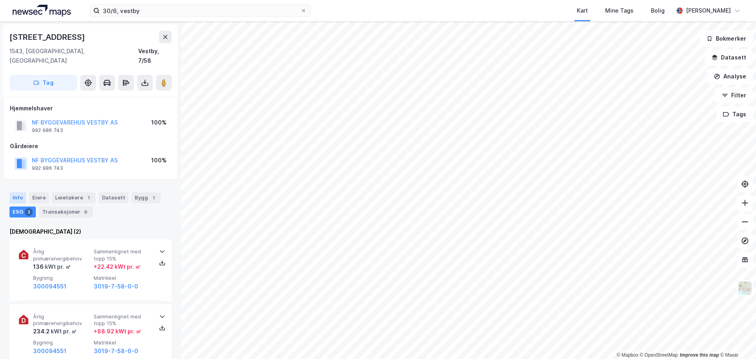 This screenshot has height=359, width=756. What do you see at coordinates (745, 288) in the screenshot?
I see `img: Z` at bounding box center [745, 288].